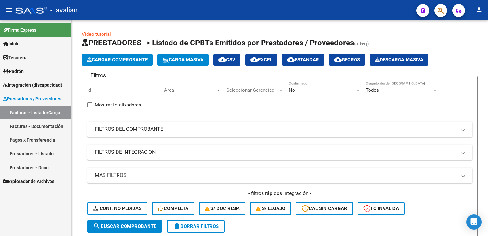 Image resolution: width=488 pixels, height=236 pixels. I want to click on button: CAE SIN CARGAR, so click(324, 208).